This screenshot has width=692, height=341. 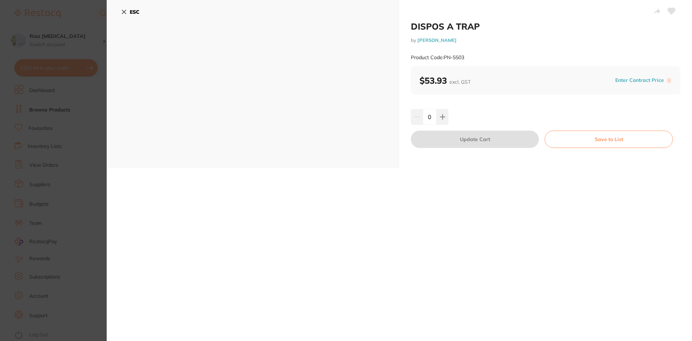 I want to click on b: $53.93, so click(x=445, y=80).